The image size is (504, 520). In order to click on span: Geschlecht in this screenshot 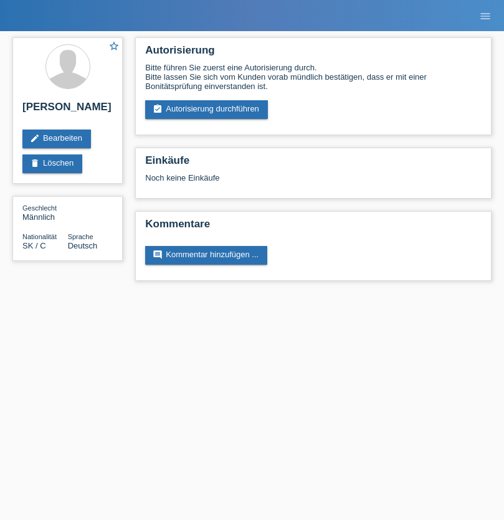, I will do `click(39, 208)`.